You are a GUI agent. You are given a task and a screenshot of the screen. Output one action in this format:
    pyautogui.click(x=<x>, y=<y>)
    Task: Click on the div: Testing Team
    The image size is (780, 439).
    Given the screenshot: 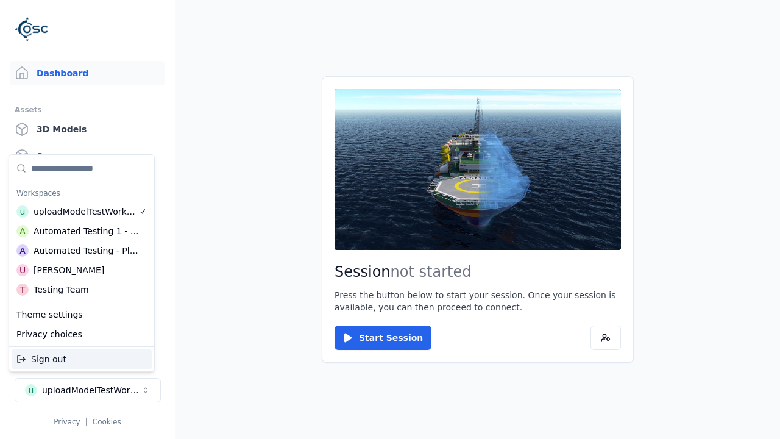 What is the action you would take?
    pyautogui.click(x=61, y=289)
    